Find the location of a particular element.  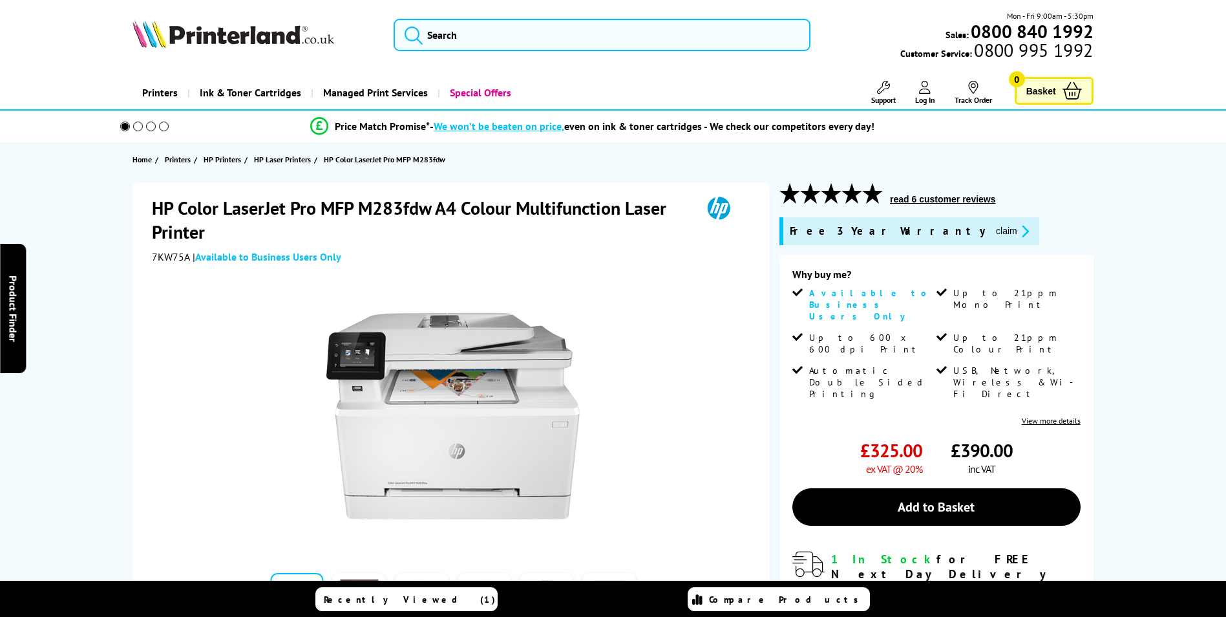

span: Ink & Toner Cartridges is located at coordinates (250, 92).